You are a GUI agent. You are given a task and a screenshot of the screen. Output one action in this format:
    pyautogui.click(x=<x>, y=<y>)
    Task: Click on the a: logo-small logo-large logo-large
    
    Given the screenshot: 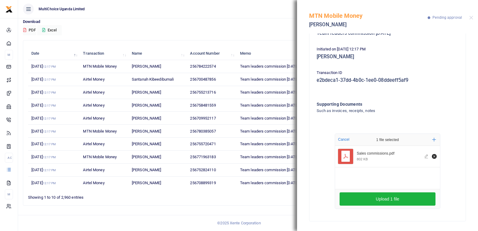 What is the action you would take?
    pyautogui.click(x=9, y=9)
    